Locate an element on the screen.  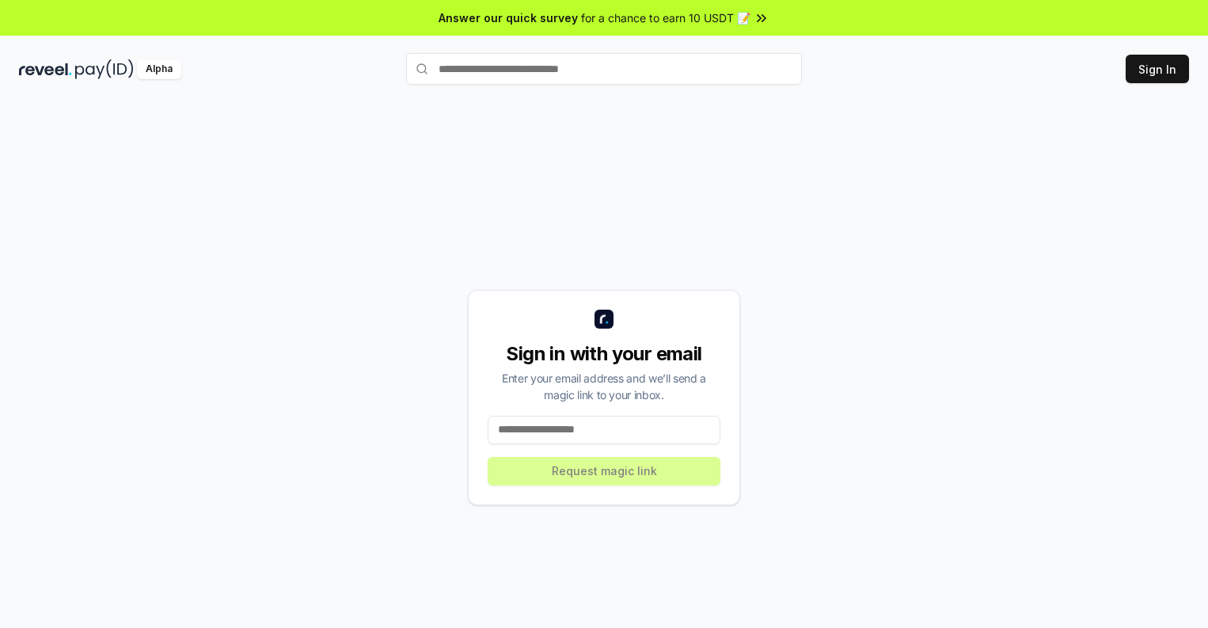
div: Alpha is located at coordinates (159, 69).